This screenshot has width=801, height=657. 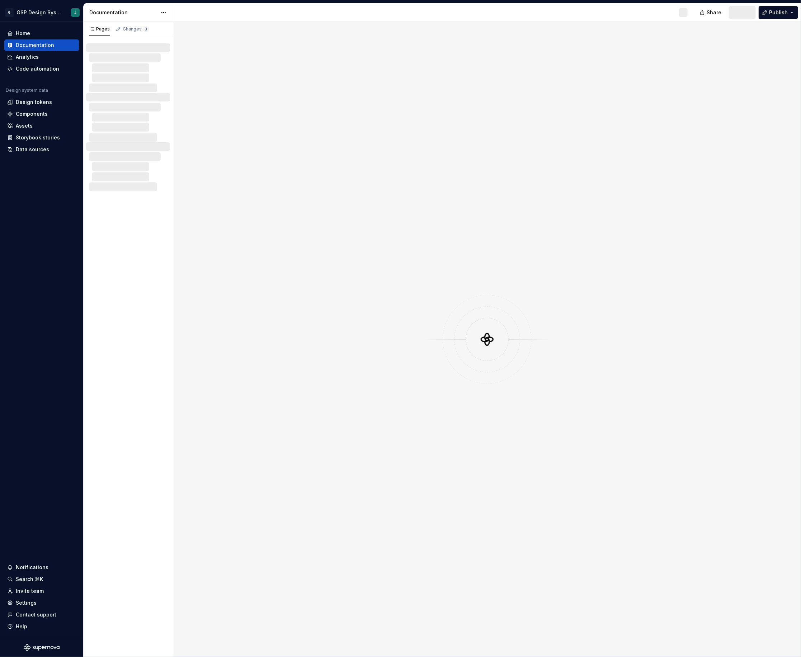 I want to click on div: Settings, so click(x=26, y=603).